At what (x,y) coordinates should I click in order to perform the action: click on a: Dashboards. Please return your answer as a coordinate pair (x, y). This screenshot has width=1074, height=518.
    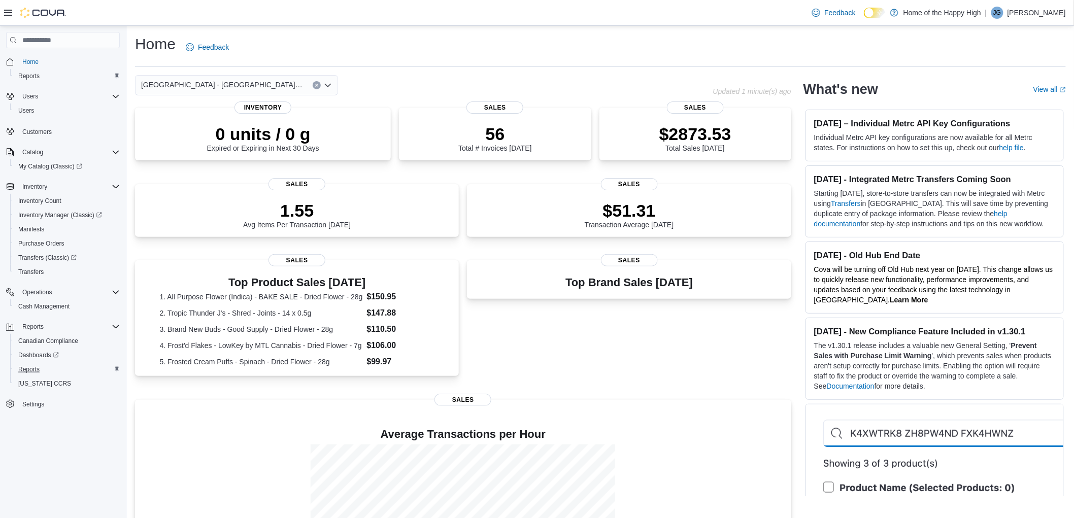
    Looking at the image, I should click on (39, 355).